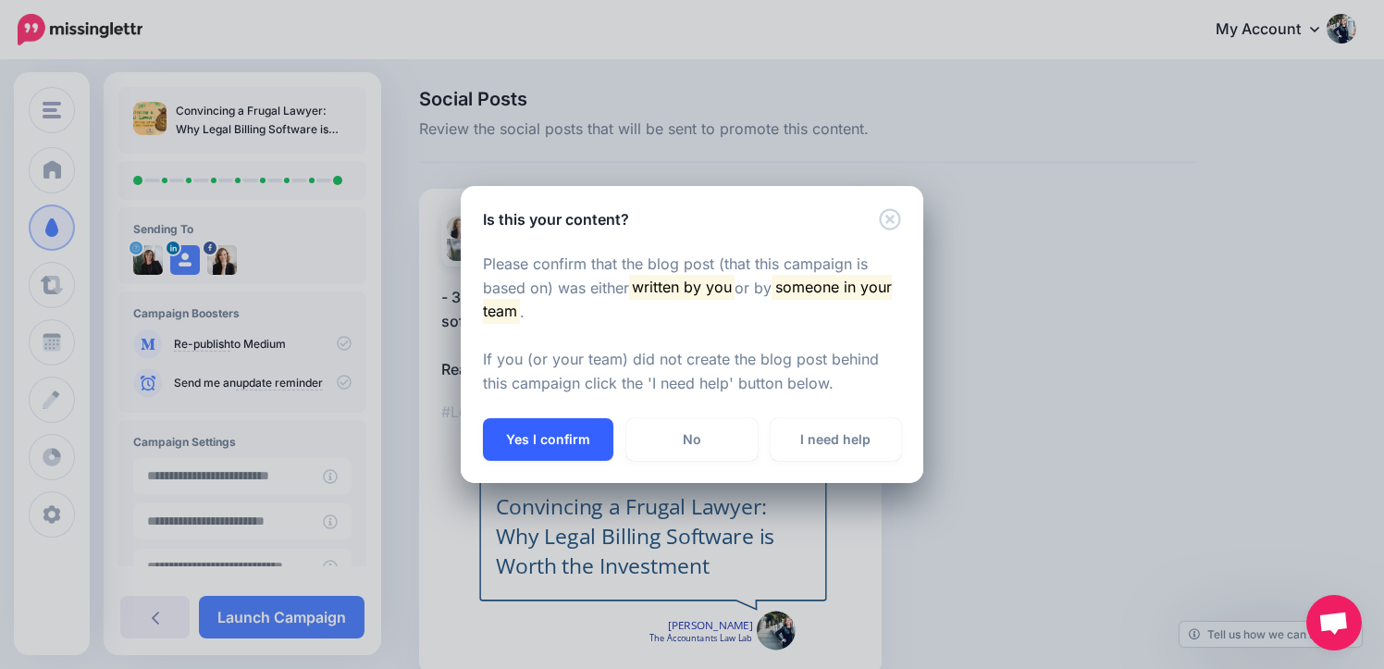 The width and height of the screenshot is (1384, 669). I want to click on button: Close, so click(890, 219).